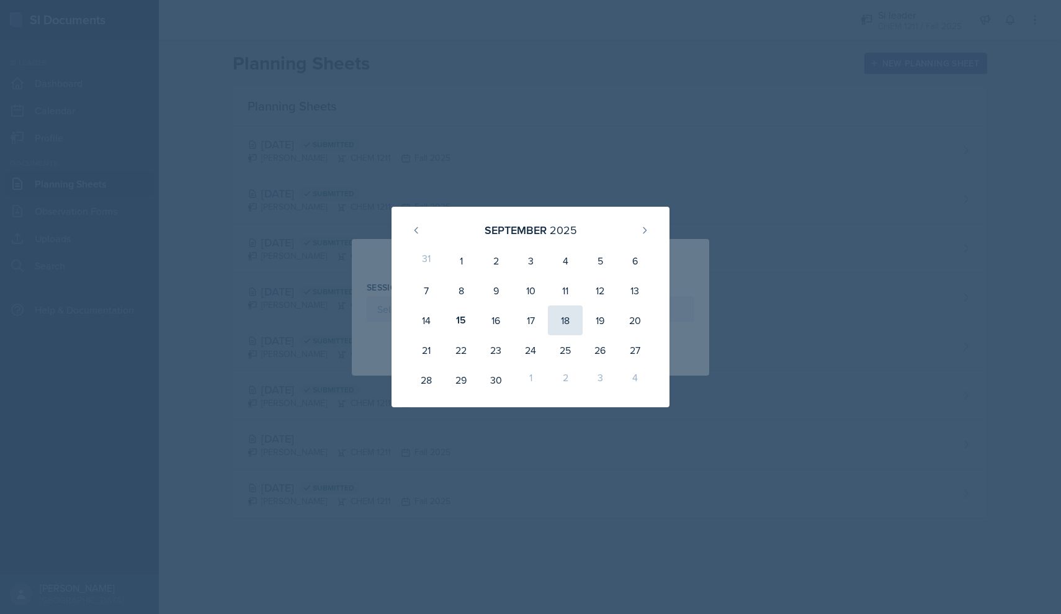  What do you see at coordinates (600, 320) in the screenshot?
I see `div: 19` at bounding box center [600, 320].